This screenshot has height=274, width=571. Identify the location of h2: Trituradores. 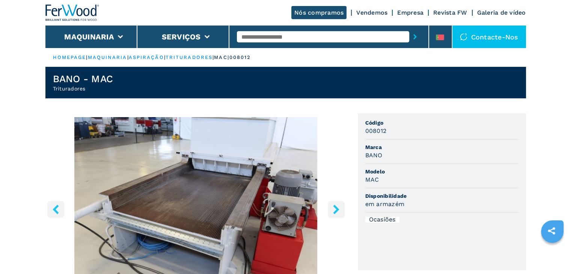
(83, 89).